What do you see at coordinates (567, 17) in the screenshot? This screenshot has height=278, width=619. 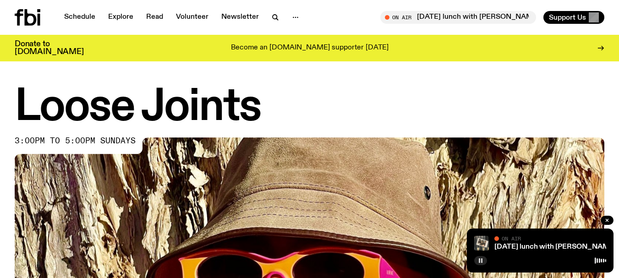 I see `span: Support Us` at bounding box center [567, 17].